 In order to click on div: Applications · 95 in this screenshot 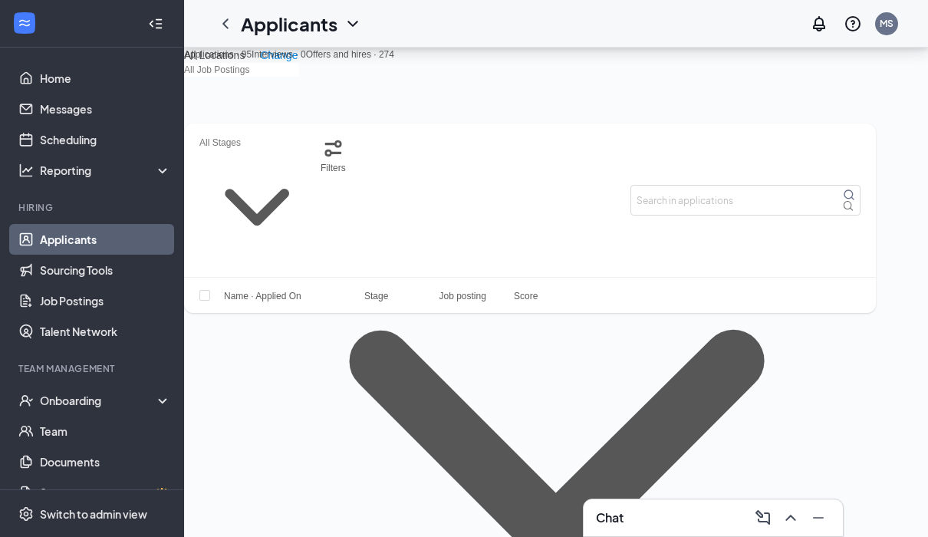, I will do `click(218, 54)`.